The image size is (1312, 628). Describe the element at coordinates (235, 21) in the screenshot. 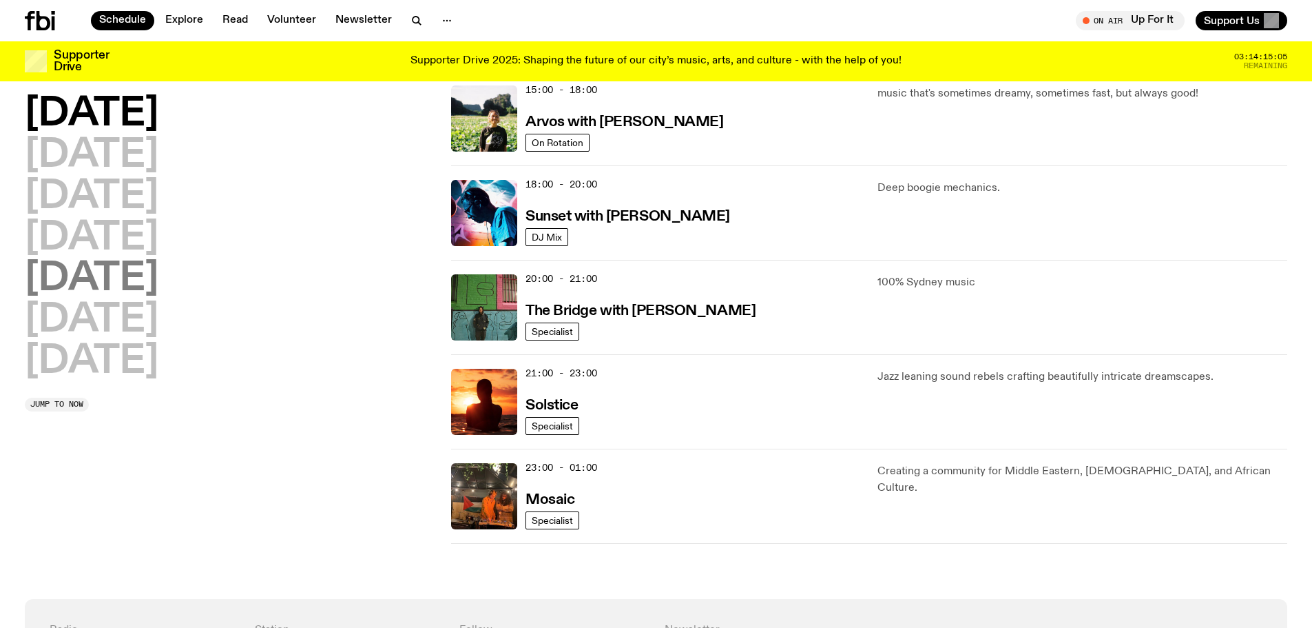

I see `a: Read` at that location.